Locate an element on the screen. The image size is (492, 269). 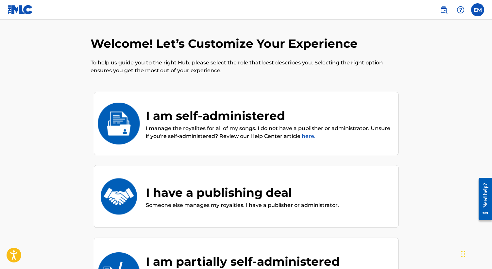
div: Open Resource Center is located at coordinates (11, 26).